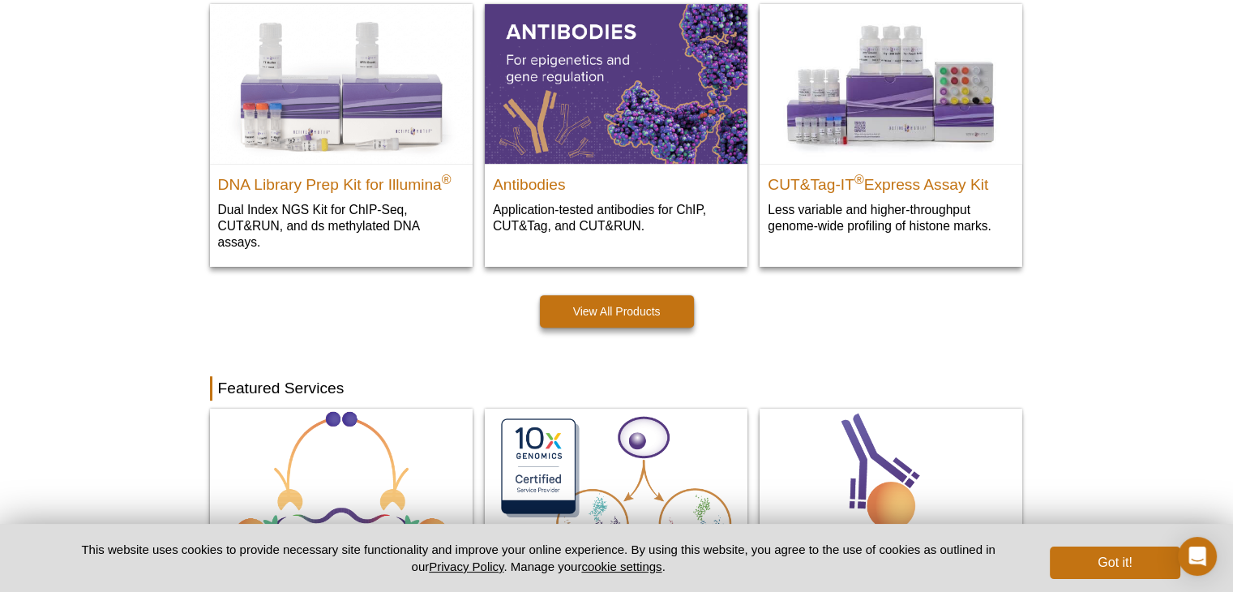 The height and width of the screenshot is (592, 1233). I want to click on a: Privacy Policy, so click(466, 566).